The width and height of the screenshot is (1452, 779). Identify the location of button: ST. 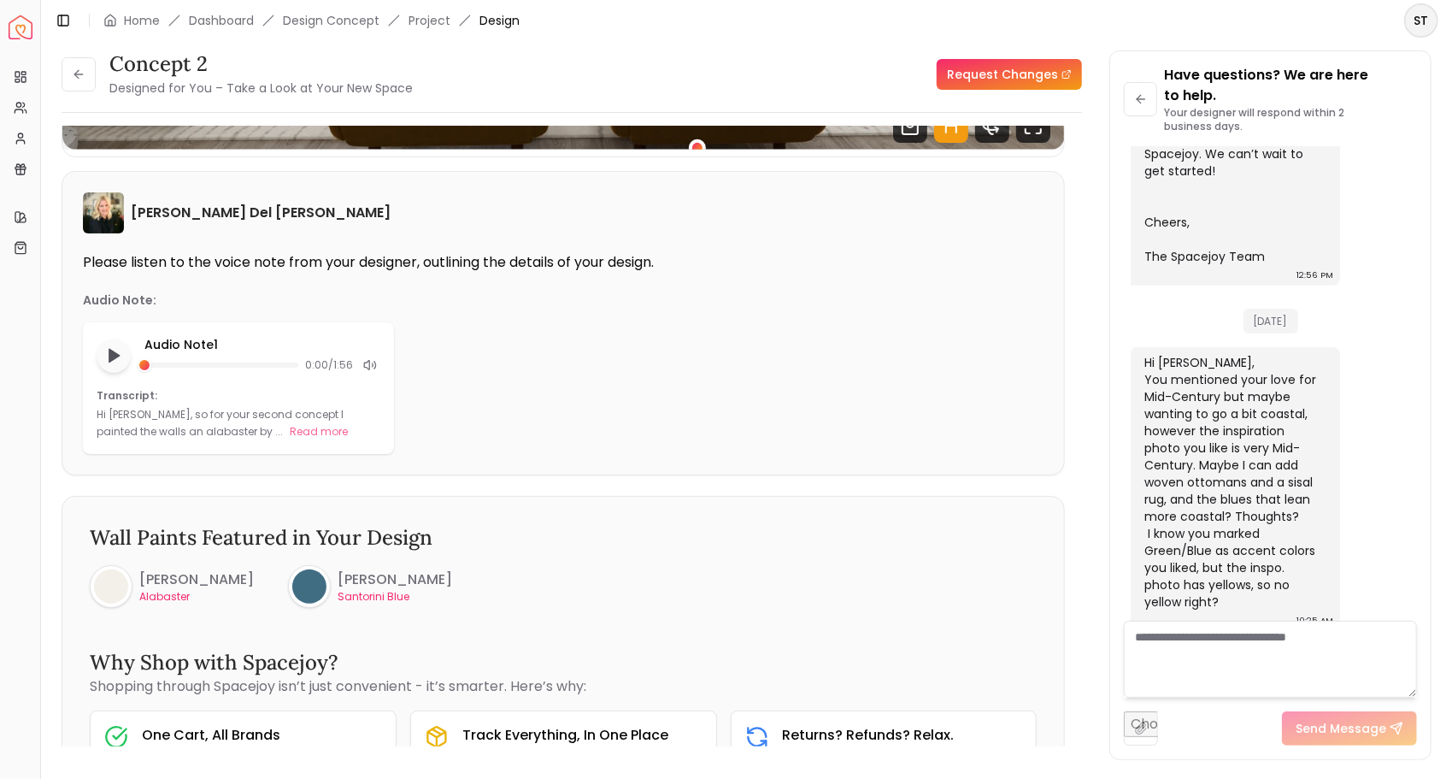
(1421, 21).